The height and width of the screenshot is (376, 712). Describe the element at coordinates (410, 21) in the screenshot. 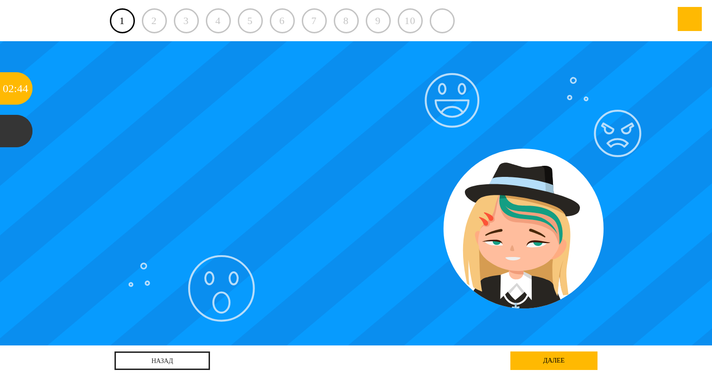

I see `div: 10` at that location.